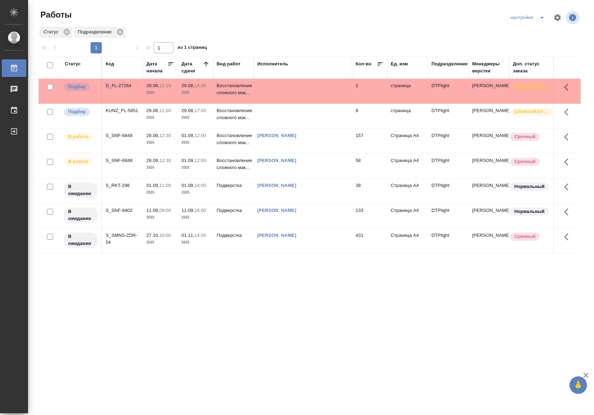 This screenshot has height=415, width=594. What do you see at coordinates (165, 85) in the screenshot?
I see `p: 12:19` at bounding box center [165, 85].